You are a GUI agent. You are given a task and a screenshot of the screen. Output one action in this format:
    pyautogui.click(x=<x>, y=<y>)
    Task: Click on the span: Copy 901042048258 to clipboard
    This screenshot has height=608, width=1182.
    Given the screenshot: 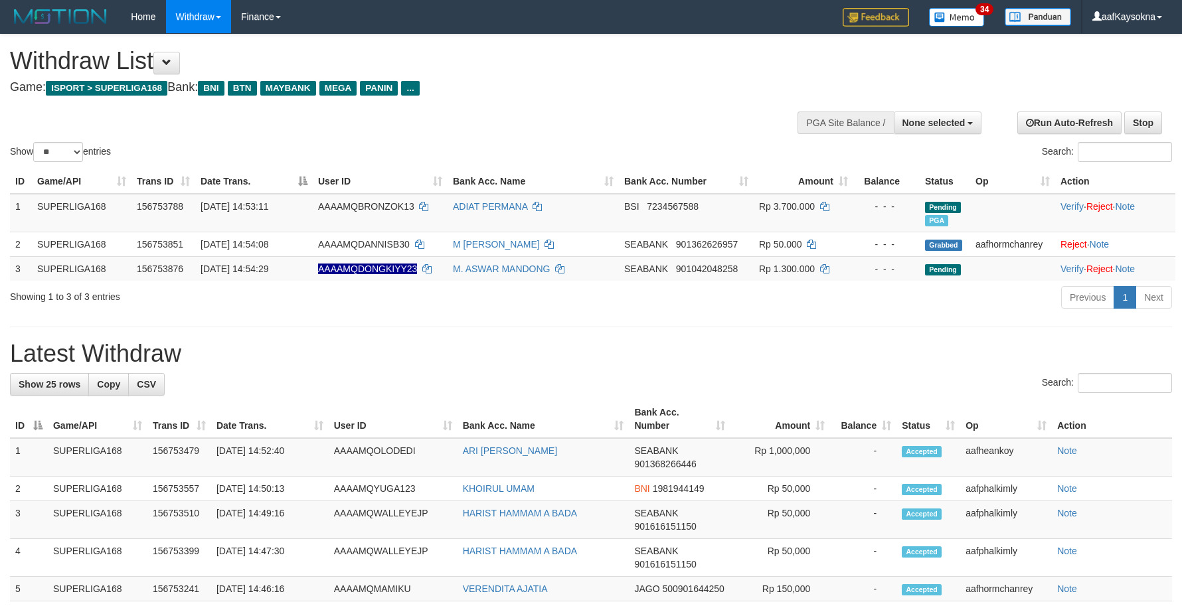 What is the action you would take?
    pyautogui.click(x=707, y=269)
    